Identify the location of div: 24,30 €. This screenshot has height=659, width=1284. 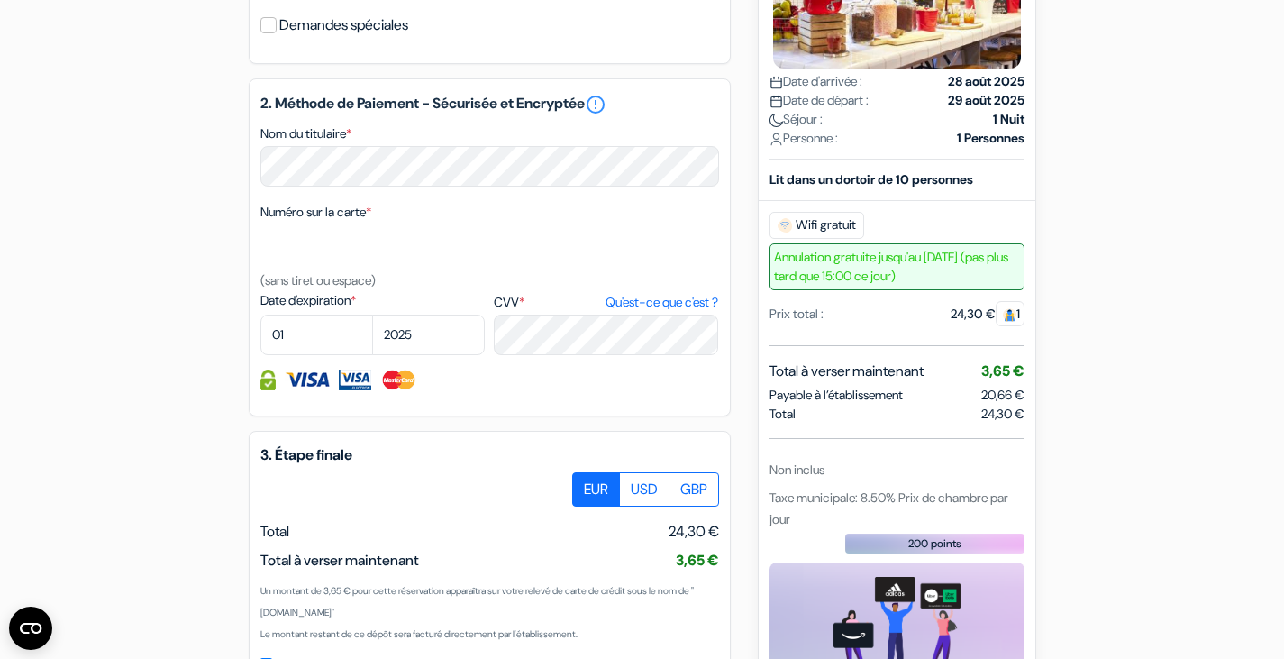
(988, 313).